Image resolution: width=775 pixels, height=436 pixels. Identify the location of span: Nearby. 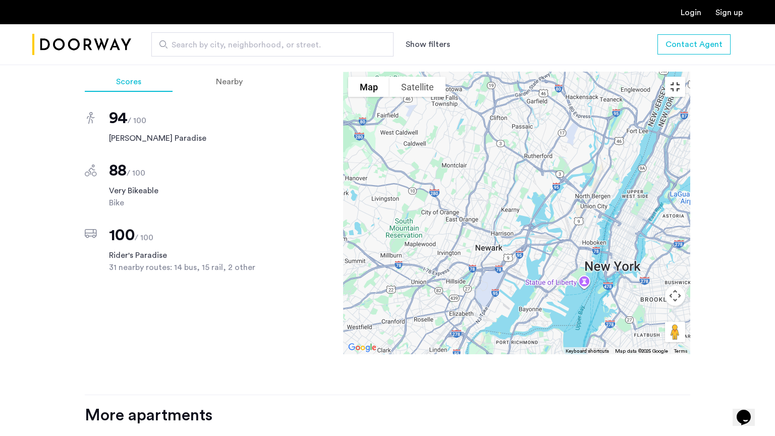
(229, 82).